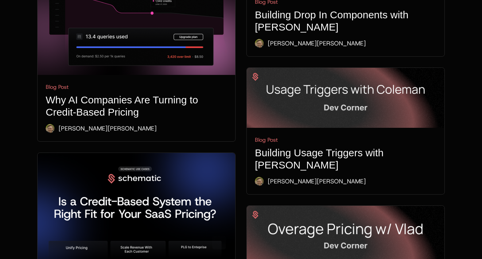 This screenshot has width=482, height=259. I want to click on img: Dev Corner - Overage Pricing (1), so click(346, 97).